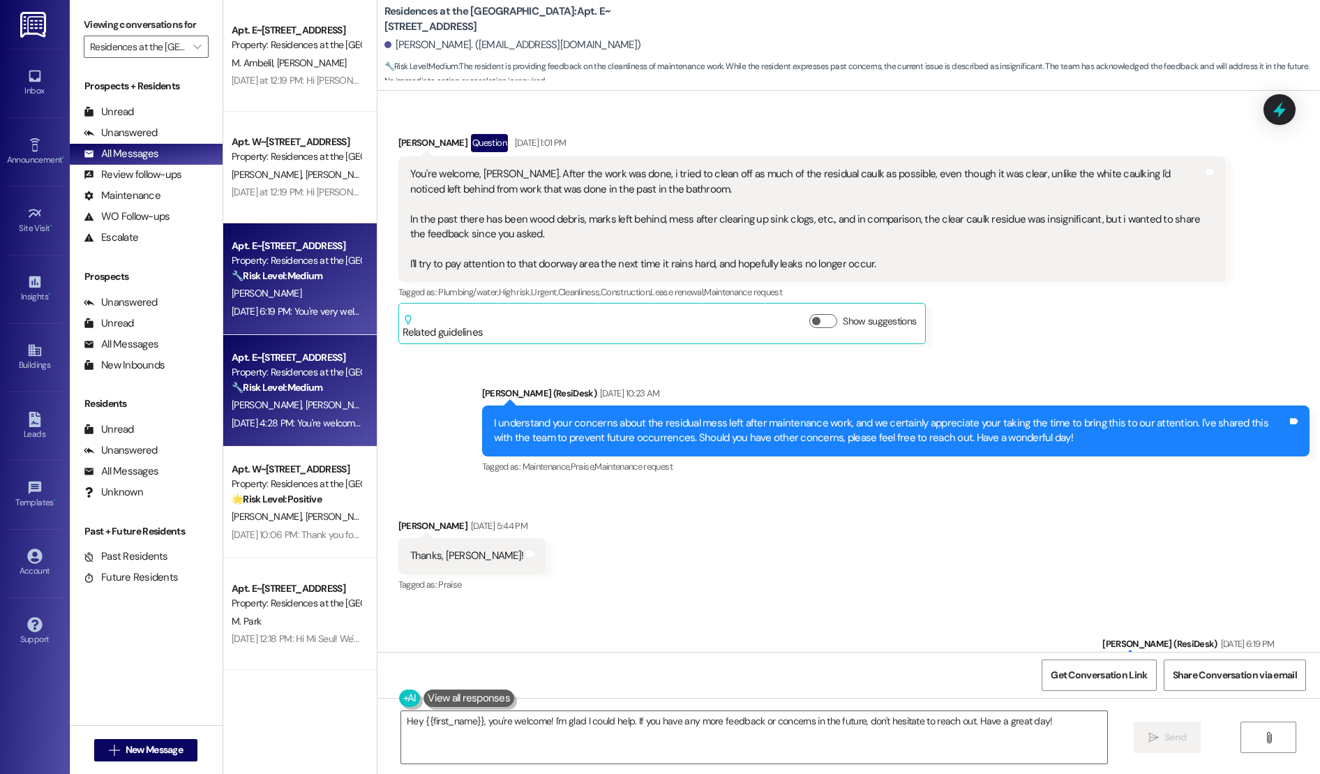 This screenshot has height=774, width=1320. Describe the element at coordinates (626, 292) in the screenshot. I see `span: Construction ,` at that location.